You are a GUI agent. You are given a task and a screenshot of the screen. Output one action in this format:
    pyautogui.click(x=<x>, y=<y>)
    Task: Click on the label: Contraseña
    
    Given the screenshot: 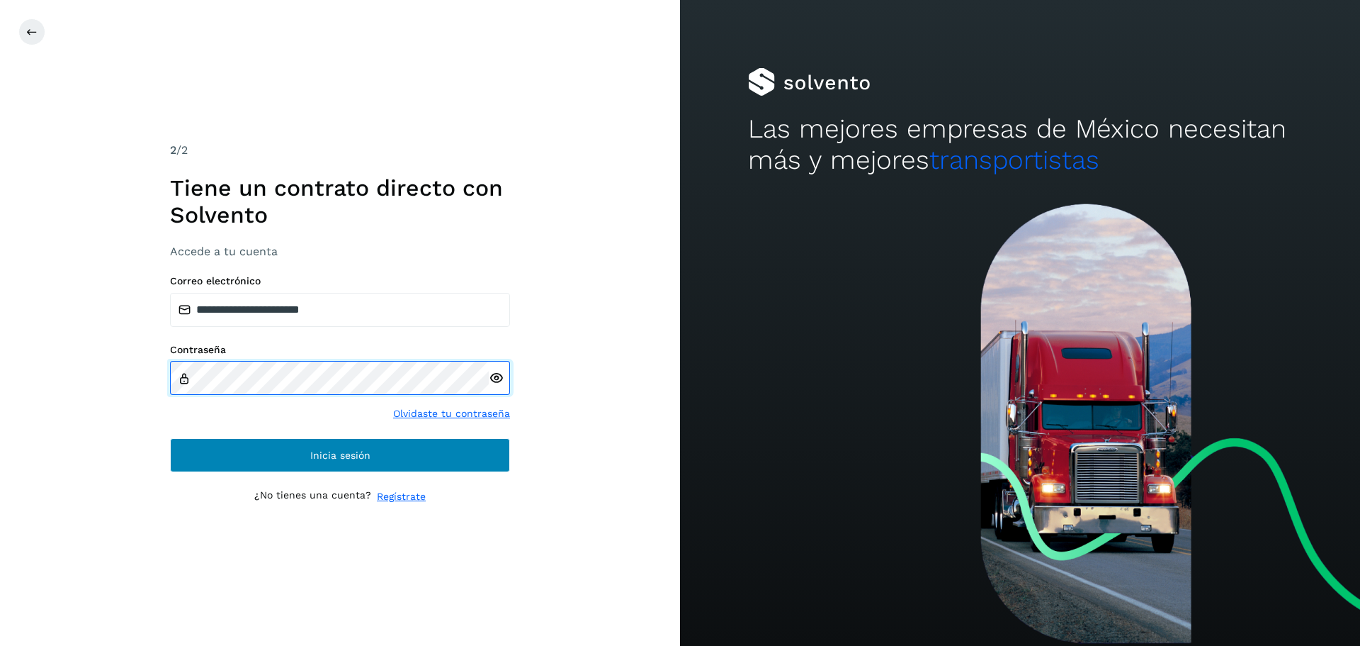 What is the action you would take?
    pyautogui.click(x=340, y=349)
    